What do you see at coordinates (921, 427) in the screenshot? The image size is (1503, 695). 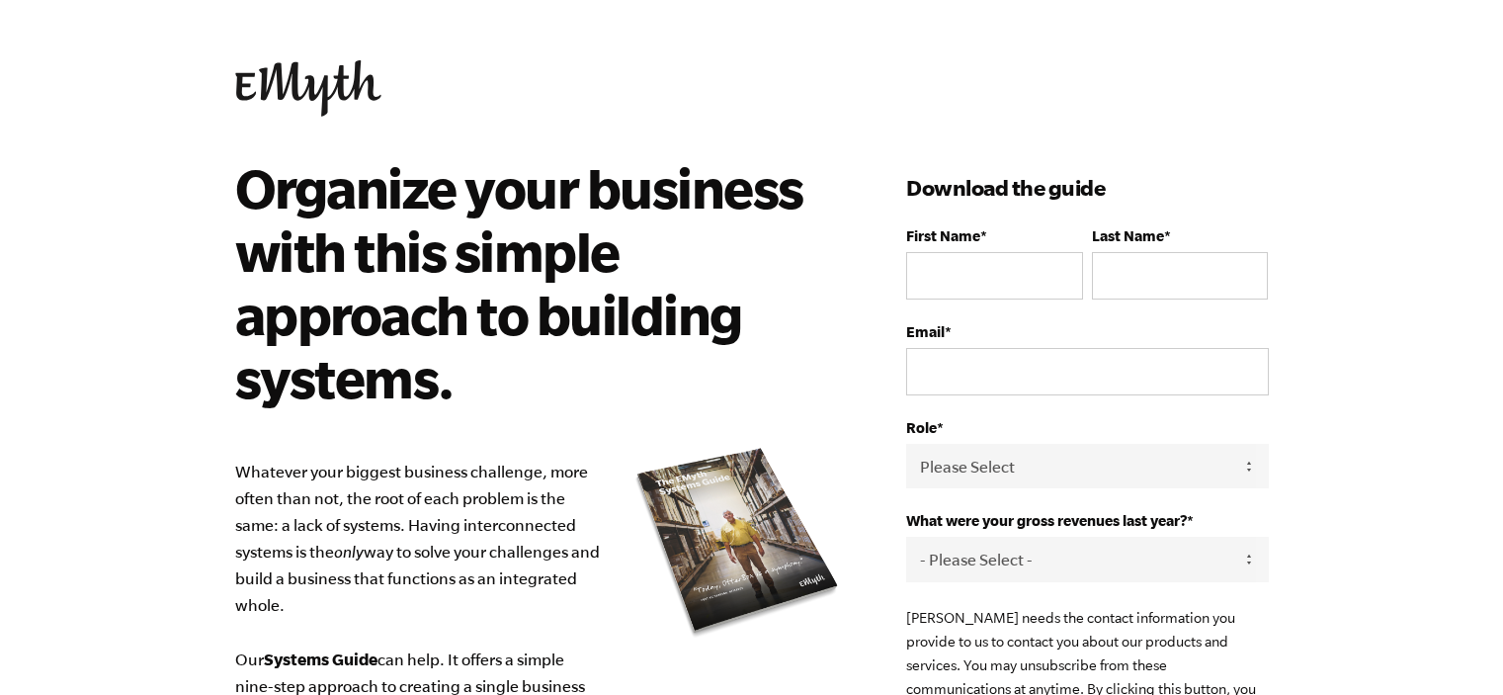 I see `span: Role` at bounding box center [921, 427].